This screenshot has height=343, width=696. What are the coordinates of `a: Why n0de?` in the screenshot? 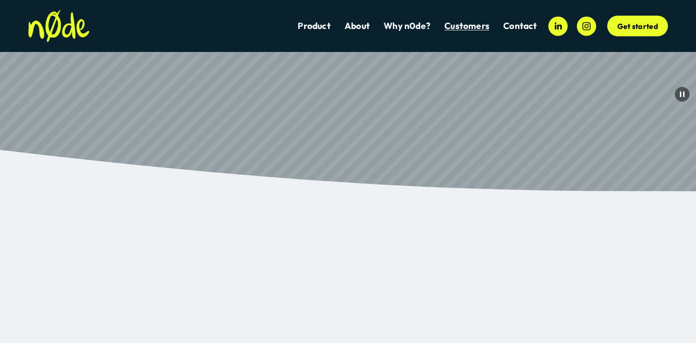 It's located at (407, 26).